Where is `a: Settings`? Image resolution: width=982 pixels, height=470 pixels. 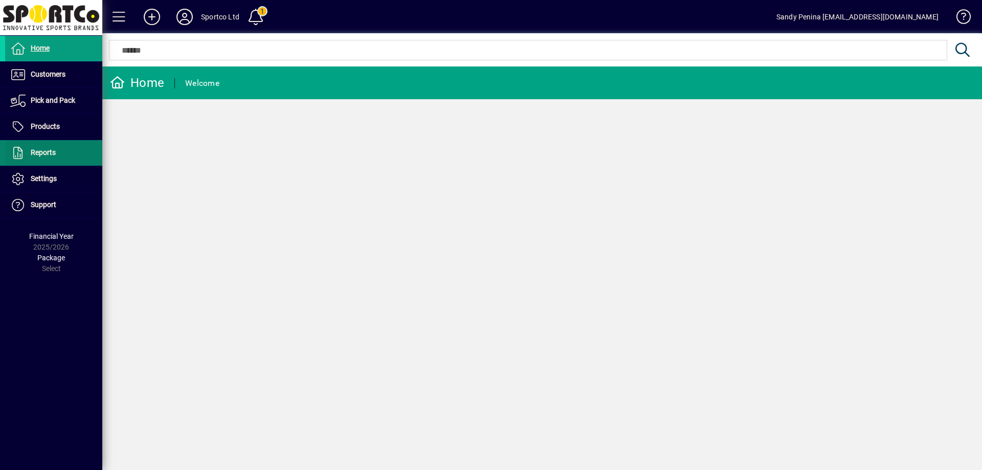
a: Settings is located at coordinates (54, 179).